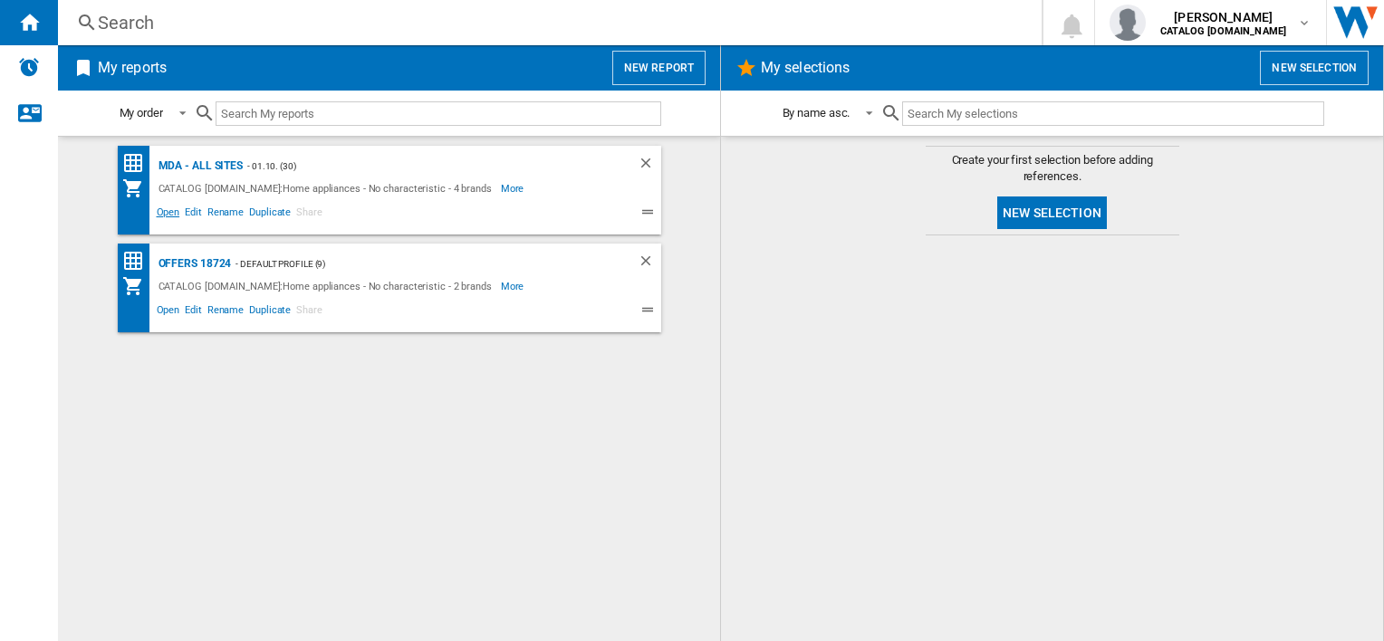 This screenshot has height=641, width=1384. I want to click on div: By name asc., so click(816, 112).